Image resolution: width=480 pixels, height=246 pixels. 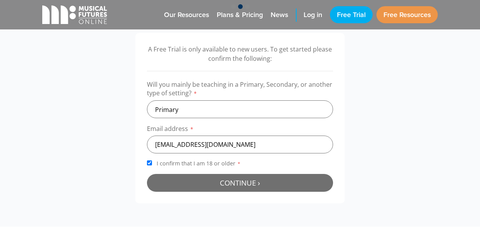 I want to click on span: I confirm that I am 18 or older, so click(x=199, y=163).